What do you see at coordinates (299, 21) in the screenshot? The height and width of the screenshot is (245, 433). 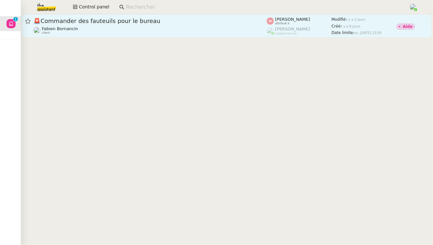 I see `app-user-label: attribué à` at bounding box center [299, 21].